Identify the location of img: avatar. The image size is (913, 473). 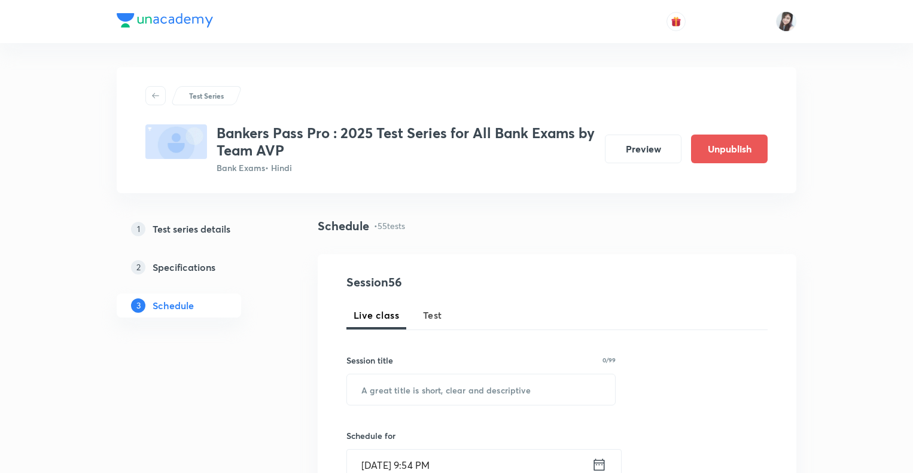
(676, 22).